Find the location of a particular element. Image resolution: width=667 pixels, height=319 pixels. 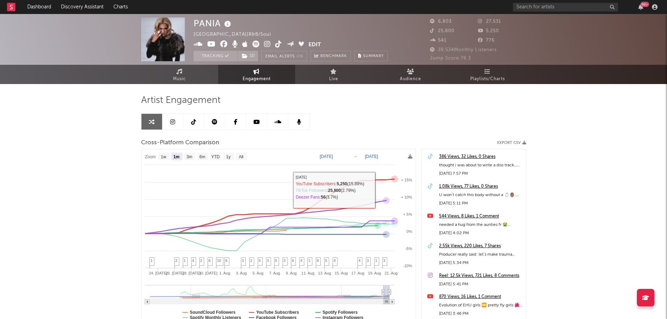

a: Live is located at coordinates (333, 74).